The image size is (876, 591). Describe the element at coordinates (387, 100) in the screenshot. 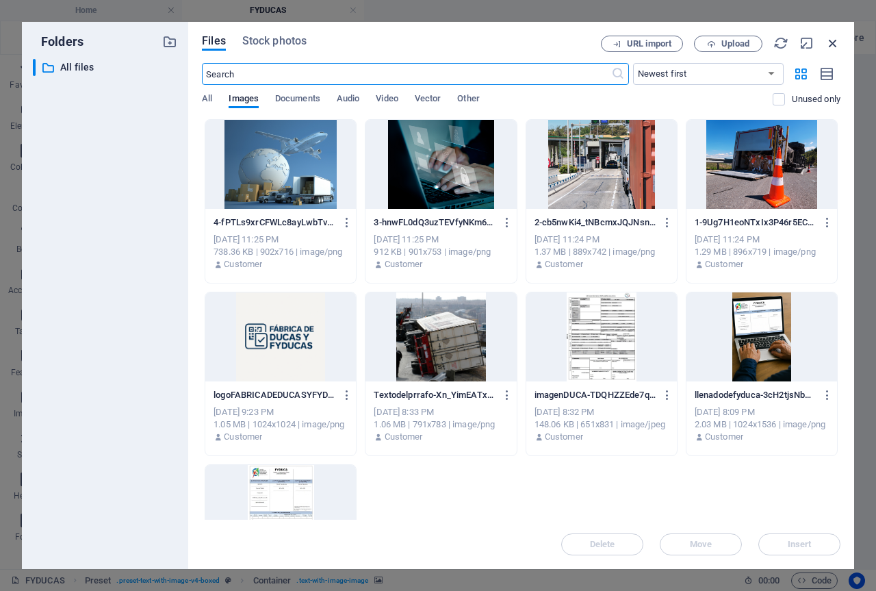

I see `span: Video` at that location.